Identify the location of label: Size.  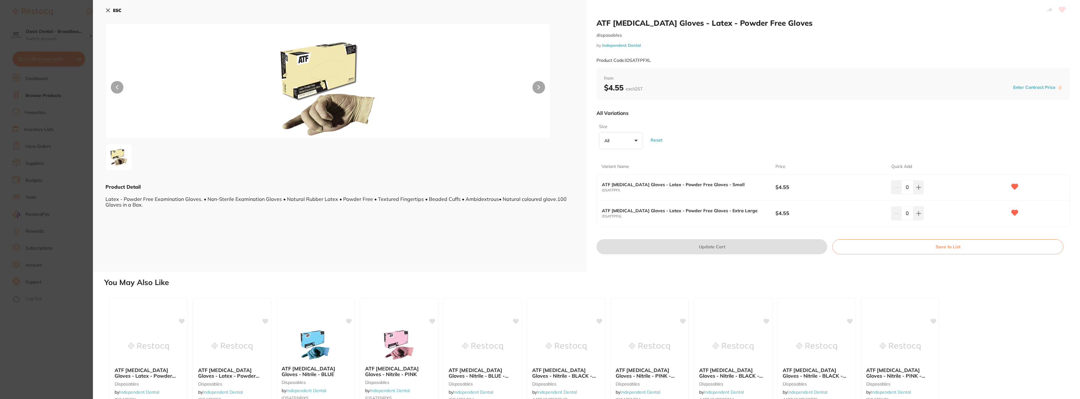
(620, 127).